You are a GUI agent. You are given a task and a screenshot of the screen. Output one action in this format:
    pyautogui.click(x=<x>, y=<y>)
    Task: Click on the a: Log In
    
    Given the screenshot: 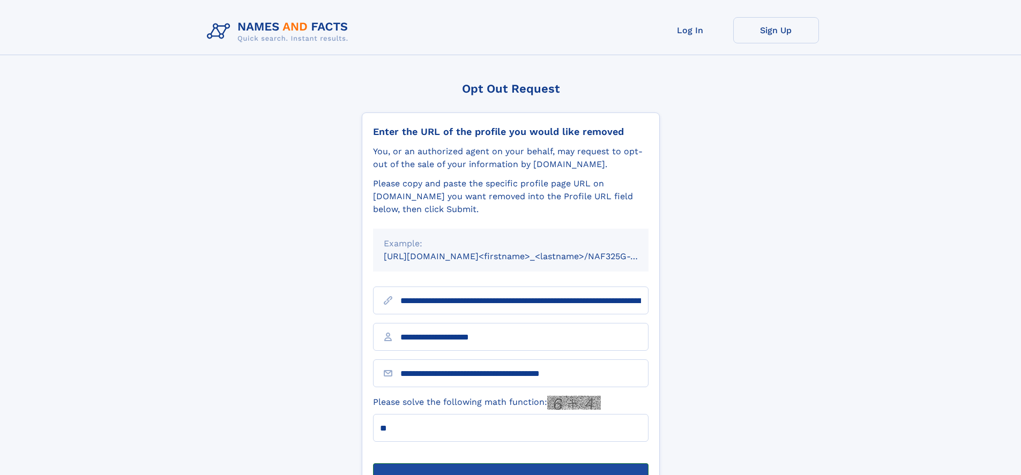 What is the action you would take?
    pyautogui.click(x=690, y=30)
    